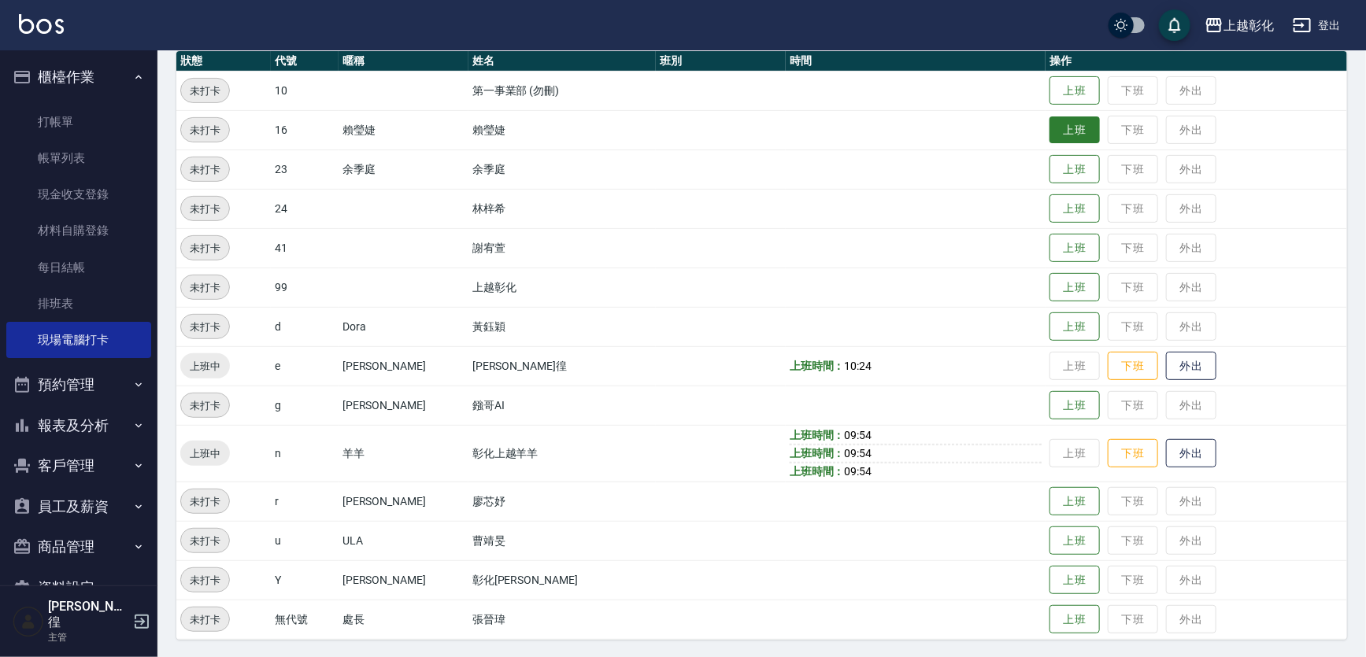 The image size is (1366, 657). What do you see at coordinates (305, 619) in the screenshot?
I see `td: 無代號` at bounding box center [305, 619].